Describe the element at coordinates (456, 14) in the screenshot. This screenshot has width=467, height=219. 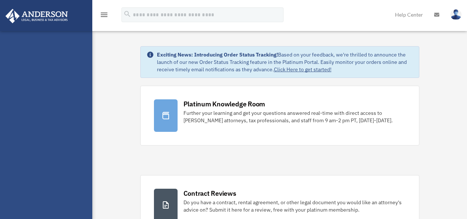
I see `img: User Pic` at that location.